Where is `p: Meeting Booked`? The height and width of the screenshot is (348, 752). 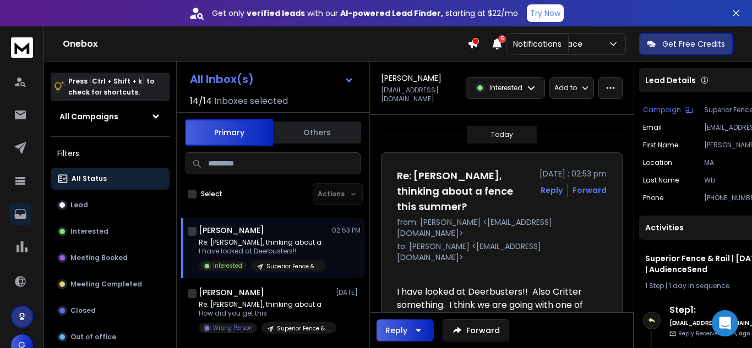 p: Meeting Booked is located at coordinates (99, 258).